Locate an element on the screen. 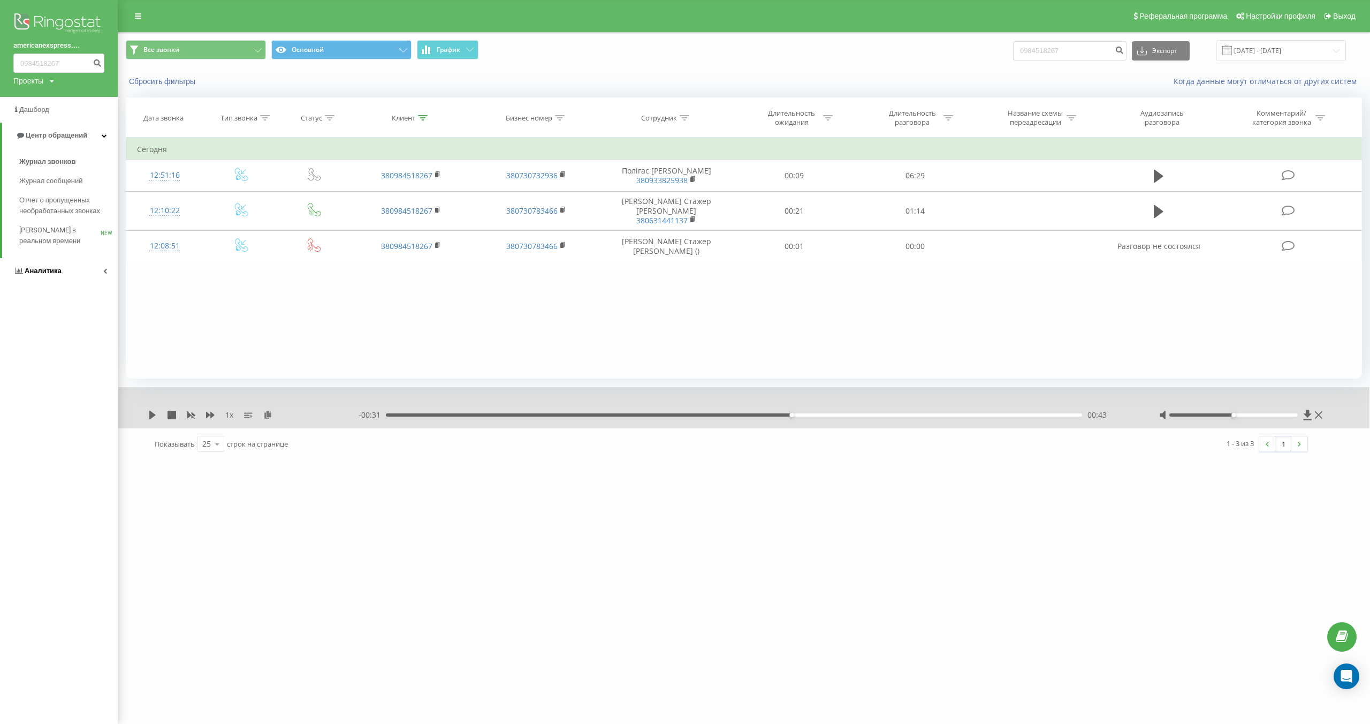 The image size is (1370, 724). div: 25 is located at coordinates (207, 444).